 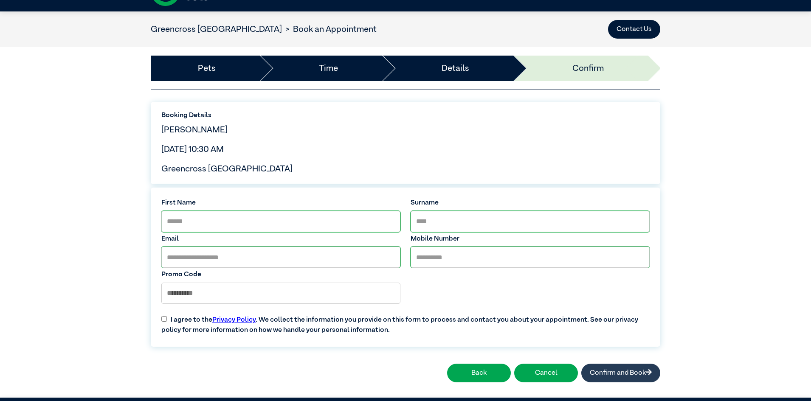 What do you see at coordinates (281, 239) in the screenshot?
I see `label: Email` at bounding box center [281, 239].